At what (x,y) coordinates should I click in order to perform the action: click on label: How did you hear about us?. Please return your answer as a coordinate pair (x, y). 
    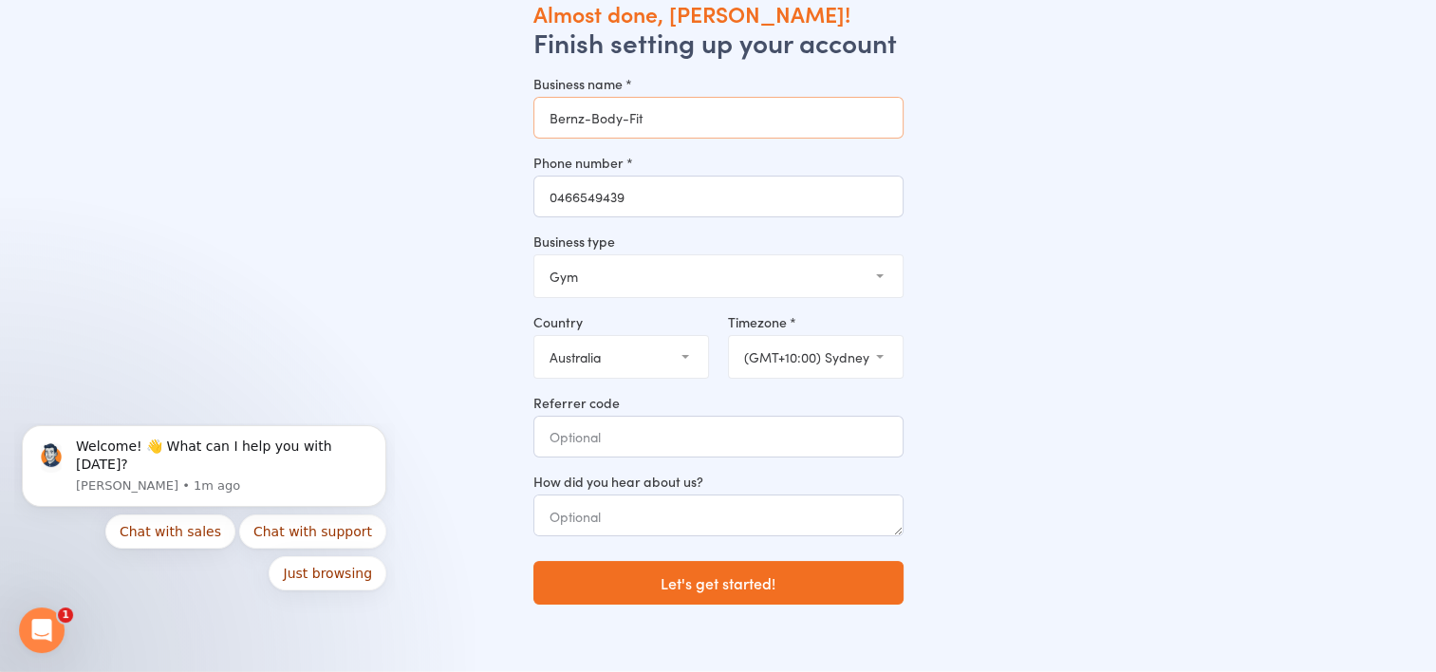
    Looking at the image, I should click on (718, 481).